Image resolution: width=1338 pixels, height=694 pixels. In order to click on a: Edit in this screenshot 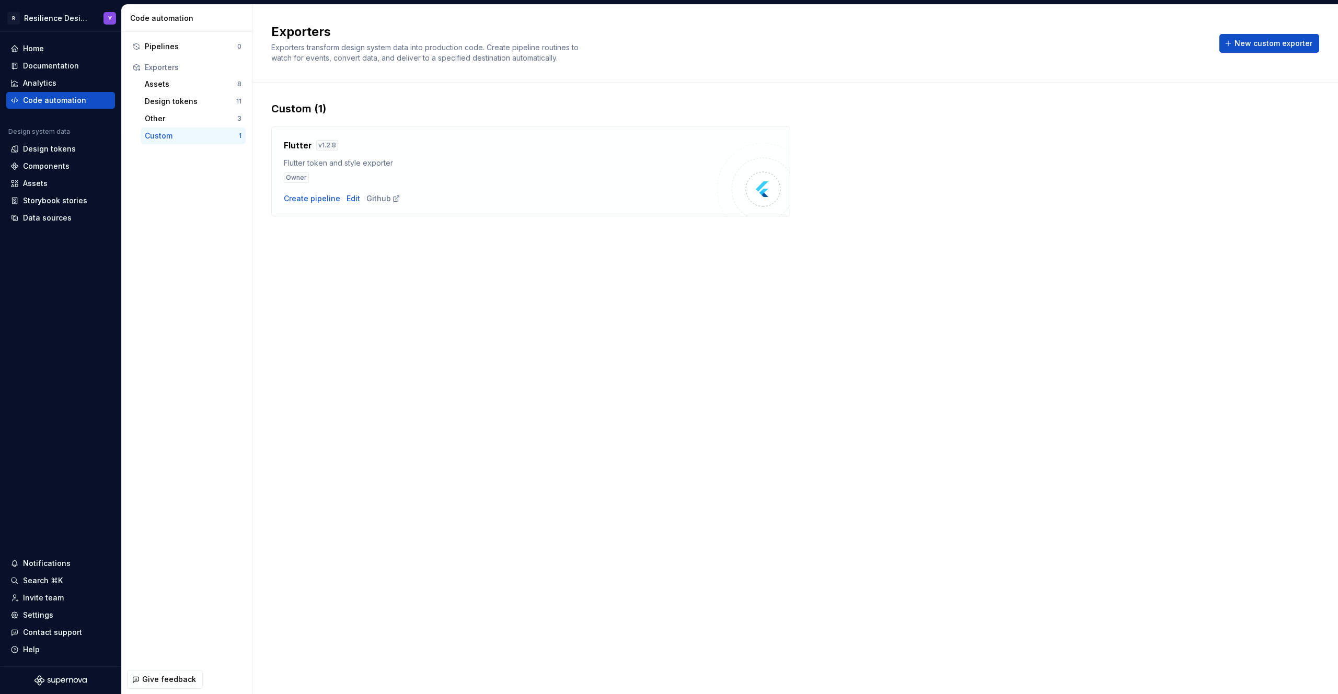, I will do `click(353, 199)`.